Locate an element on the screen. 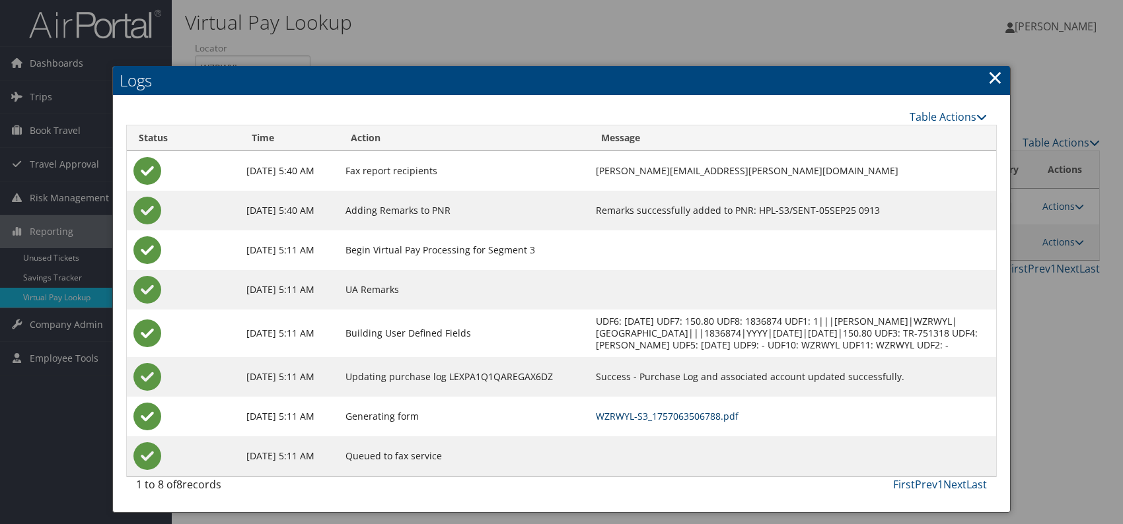 This screenshot has width=1123, height=524. td: Fax report recipients is located at coordinates (464, 171).